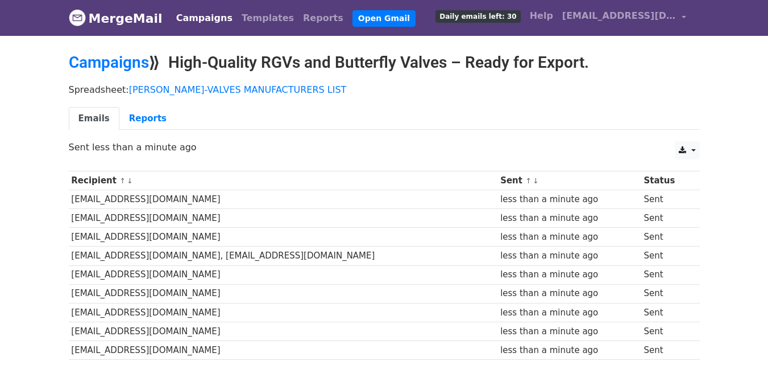  I want to click on a: Templates, so click(268, 18).